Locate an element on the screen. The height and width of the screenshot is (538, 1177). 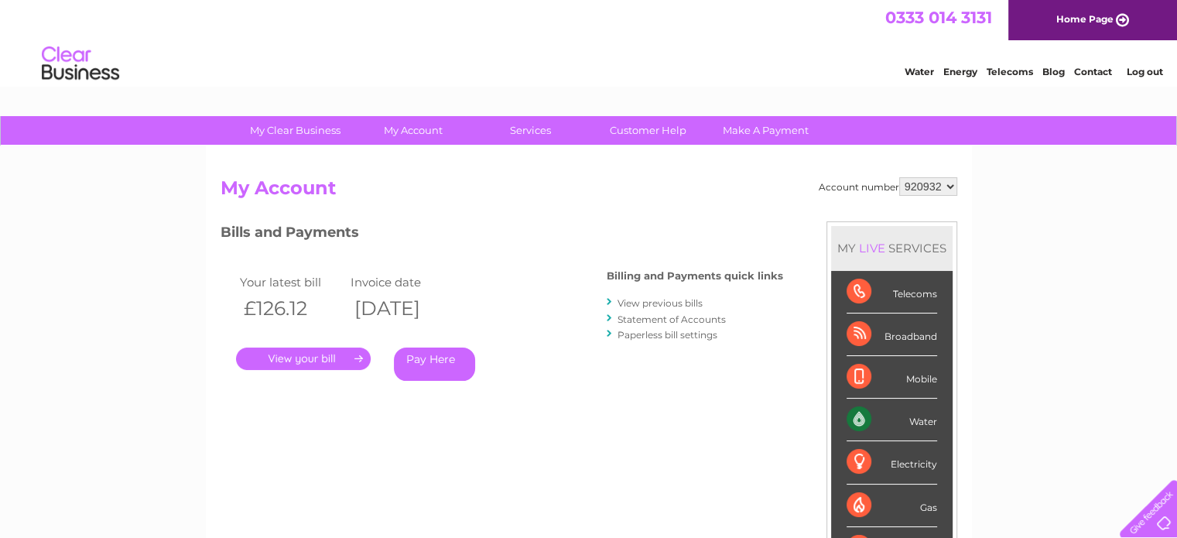
a: Make A Payment is located at coordinates (765, 130).